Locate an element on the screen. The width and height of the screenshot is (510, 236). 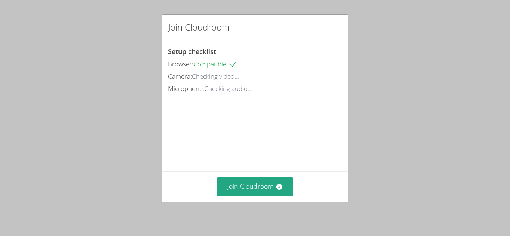
span: Microphone: is located at coordinates (186, 88).